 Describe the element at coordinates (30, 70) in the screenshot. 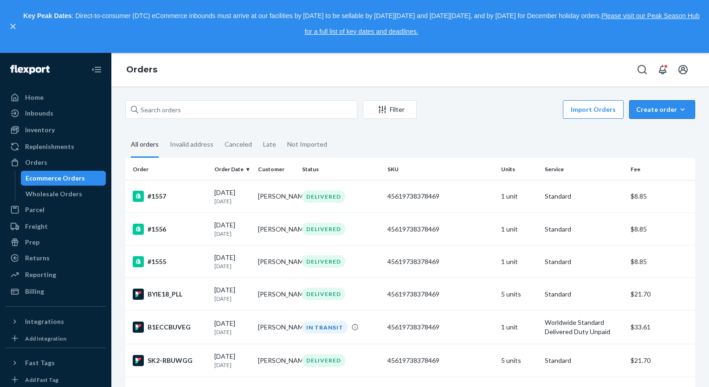

I see `img: Flexport logo` at that location.